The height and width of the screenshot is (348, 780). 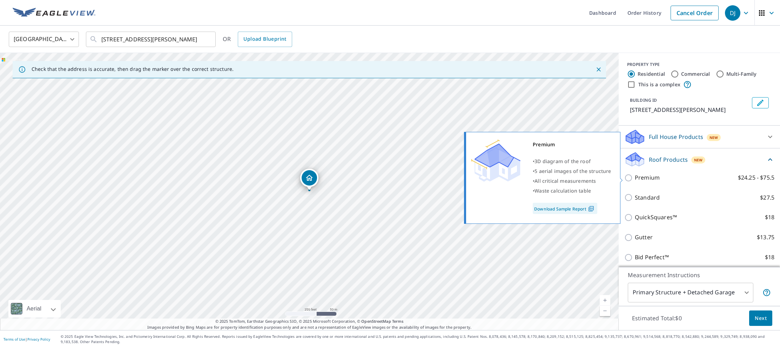 What do you see at coordinates (39, 339) in the screenshot?
I see `a: Privacy Policy` at bounding box center [39, 339].